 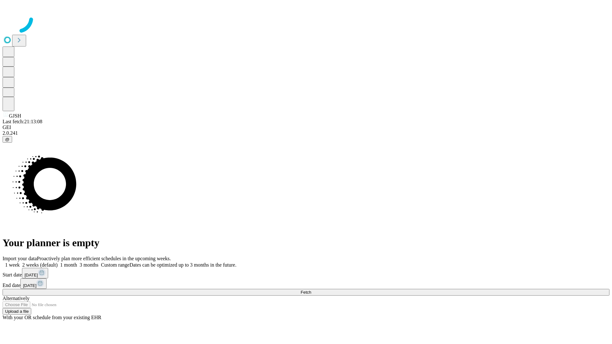 What do you see at coordinates (16, 298) in the screenshot?
I see `span: Alternatively` at bounding box center [16, 298].